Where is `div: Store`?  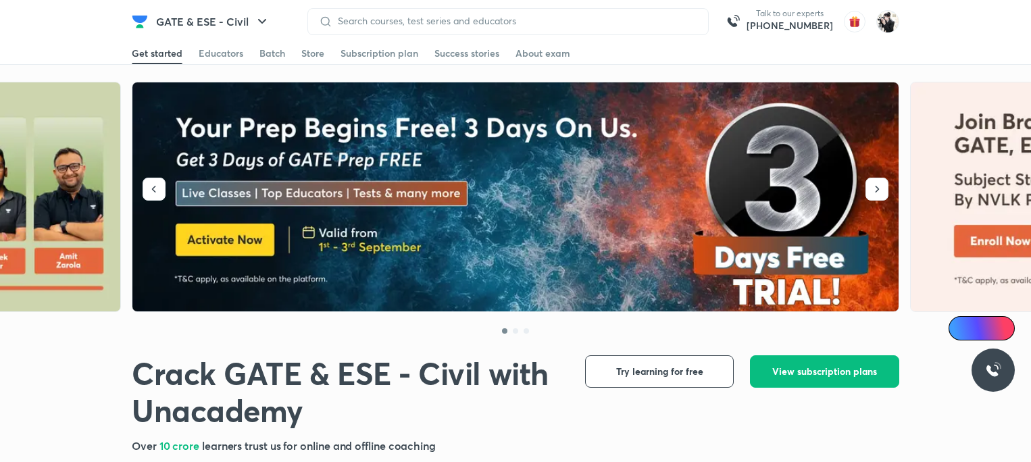 div: Store is located at coordinates (313, 53).